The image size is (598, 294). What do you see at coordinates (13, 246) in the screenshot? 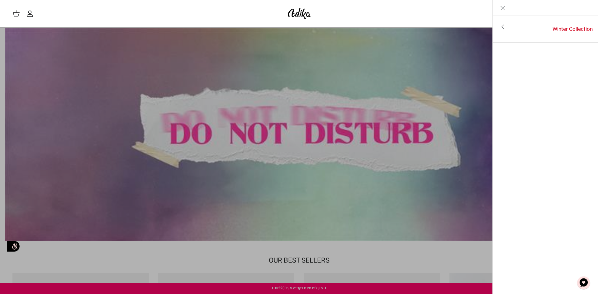
I see `img: accessibility_icon02.svg` at bounding box center [13, 246].